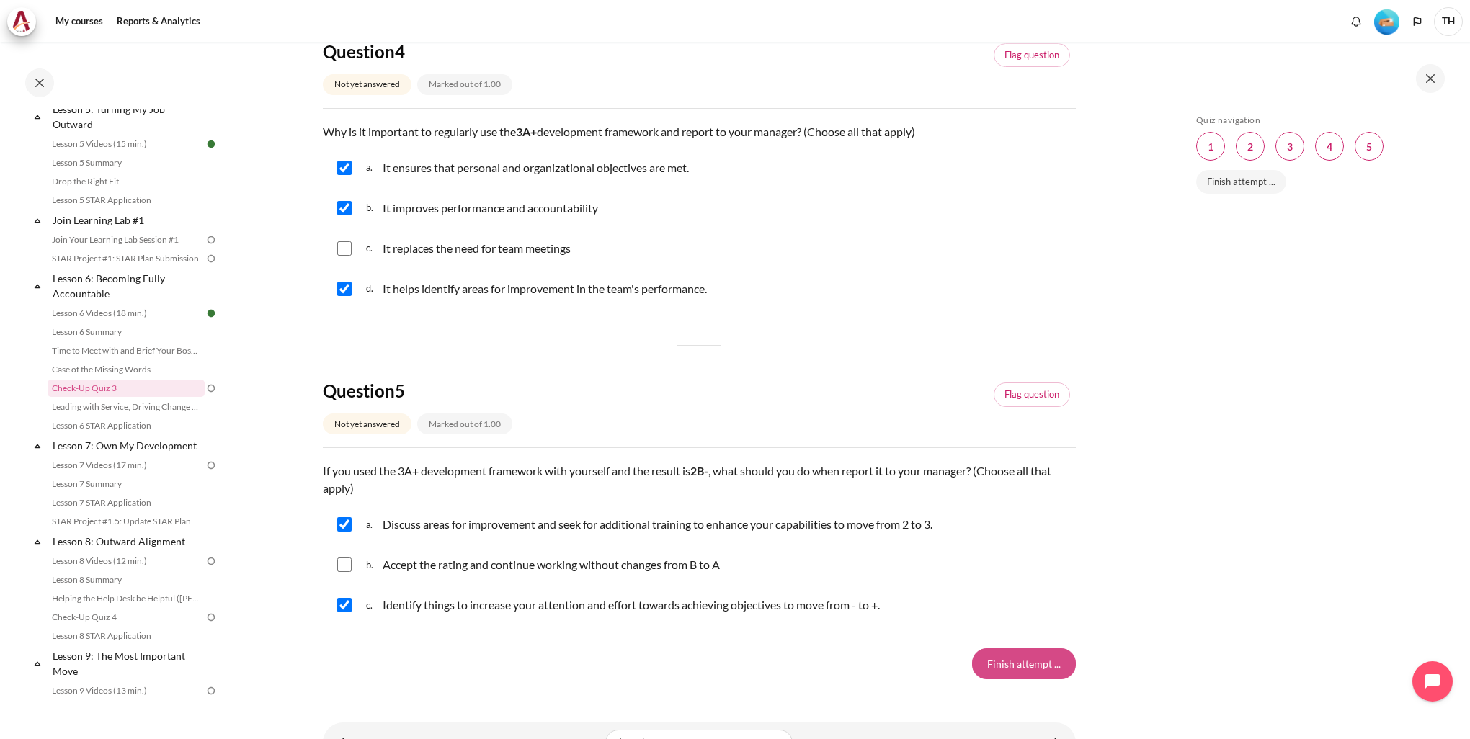  I want to click on a: STAR Project #1: STAR Plan Submission, so click(126, 259).